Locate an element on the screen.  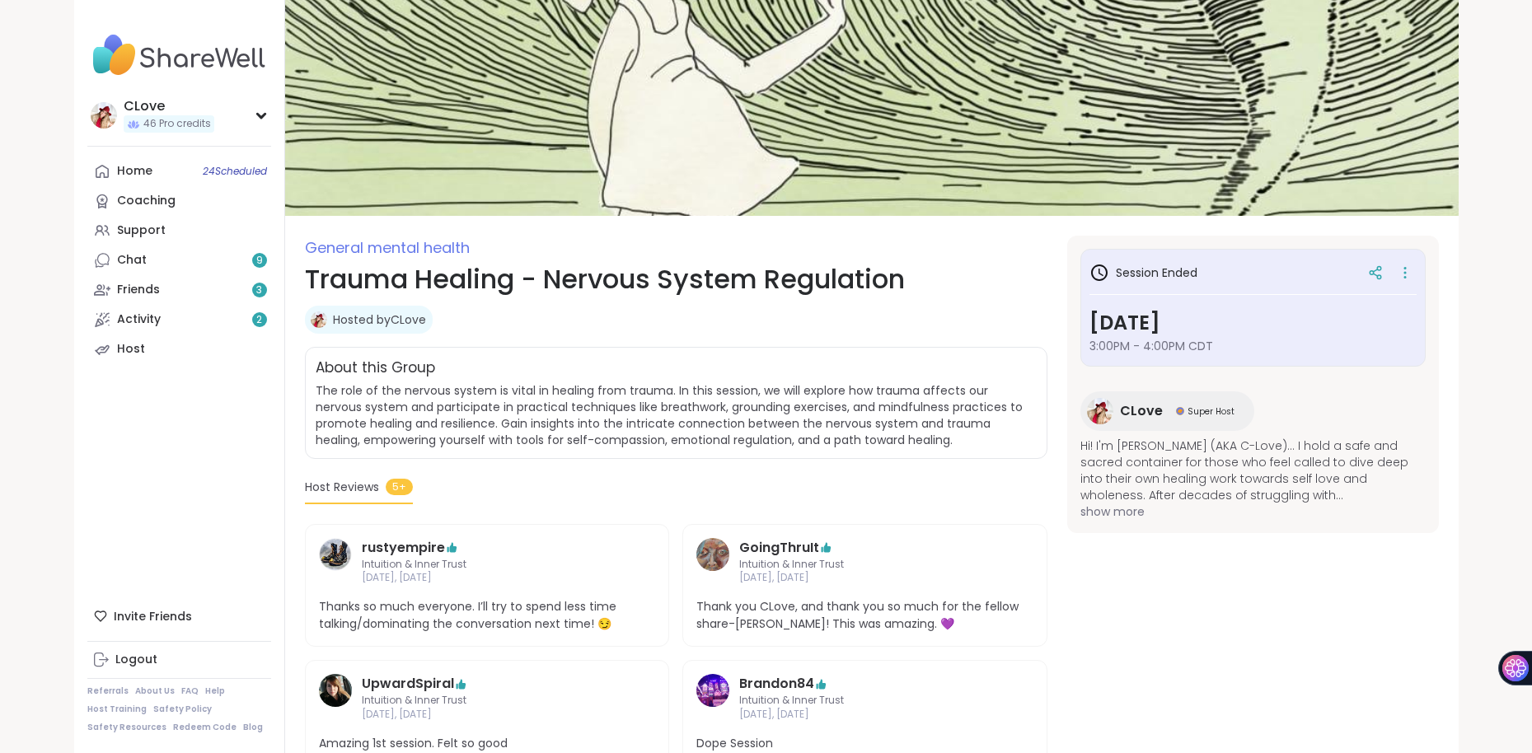
a: Safety Resources is located at coordinates (127, 727).